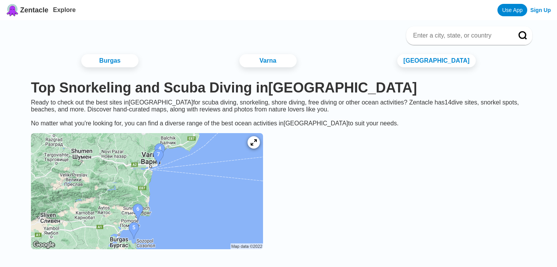 The height and width of the screenshot is (267, 557). Describe the element at coordinates (460, 36) in the screenshot. I see `input: Enter a city, state, or country` at that location.